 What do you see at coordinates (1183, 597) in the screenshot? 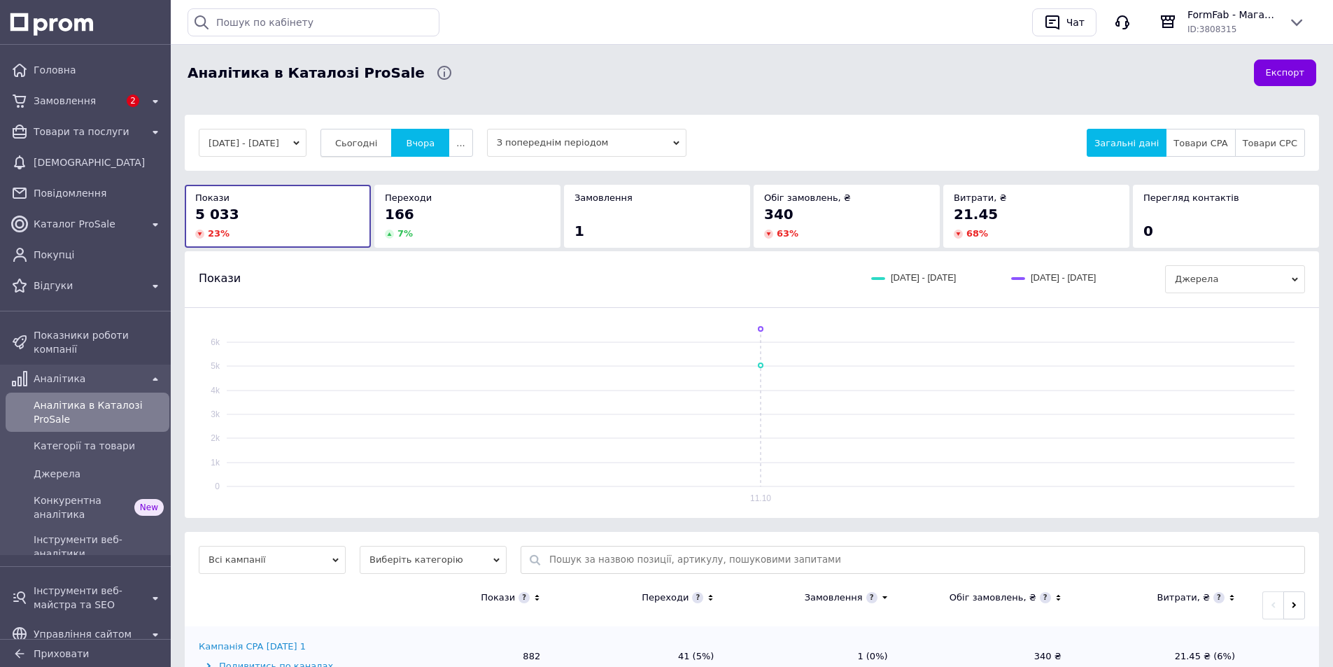
I see `div: Витрати, ₴` at bounding box center [1183, 597].